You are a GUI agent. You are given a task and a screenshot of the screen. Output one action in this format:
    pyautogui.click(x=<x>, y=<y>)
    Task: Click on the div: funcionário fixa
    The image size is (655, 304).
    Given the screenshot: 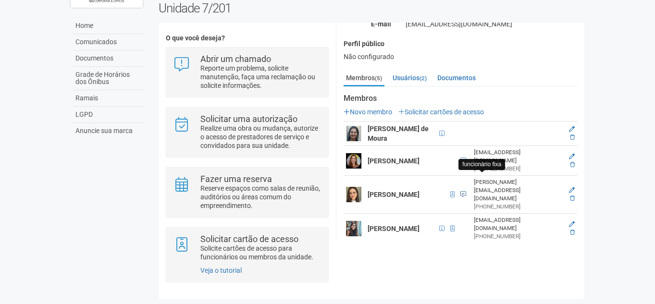 What is the action you would take?
    pyautogui.click(x=482, y=164)
    